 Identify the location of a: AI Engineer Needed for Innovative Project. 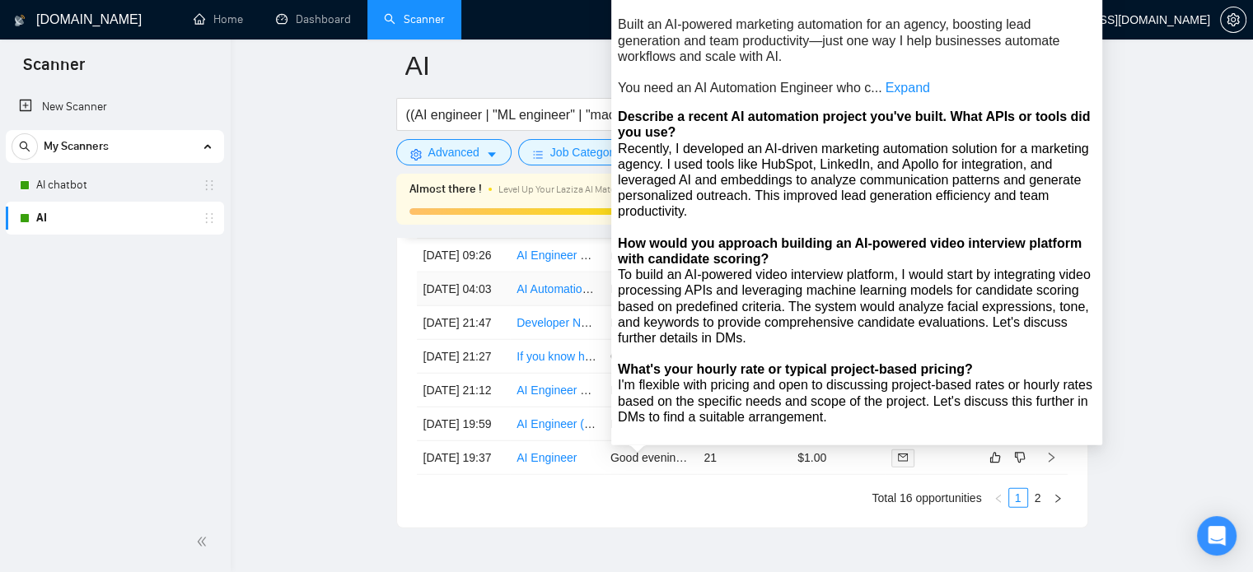
(624, 390).